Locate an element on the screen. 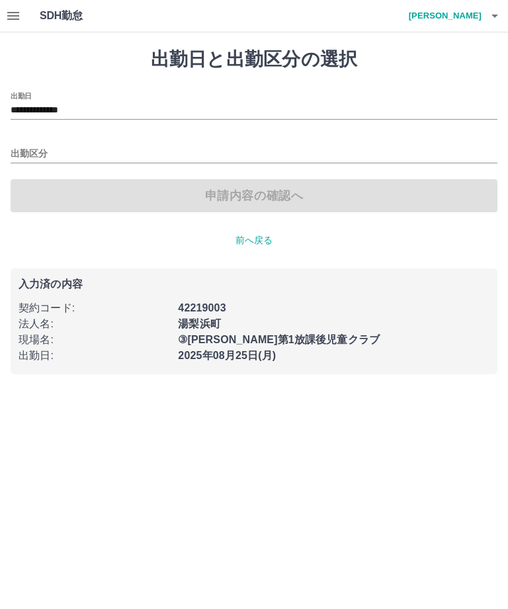  b: 湯梨浜町 is located at coordinates (199, 324).